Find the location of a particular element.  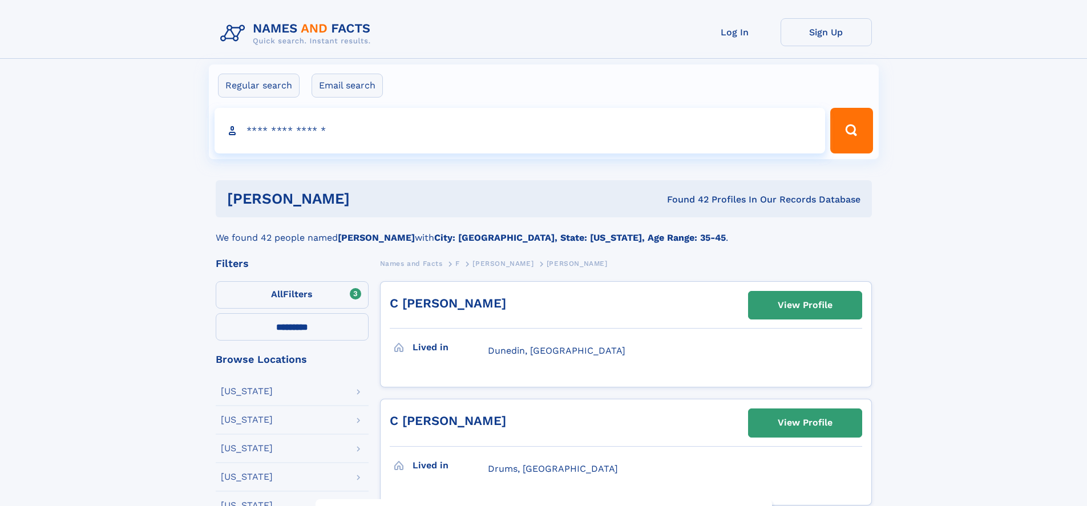

label: Regular search is located at coordinates (258, 86).